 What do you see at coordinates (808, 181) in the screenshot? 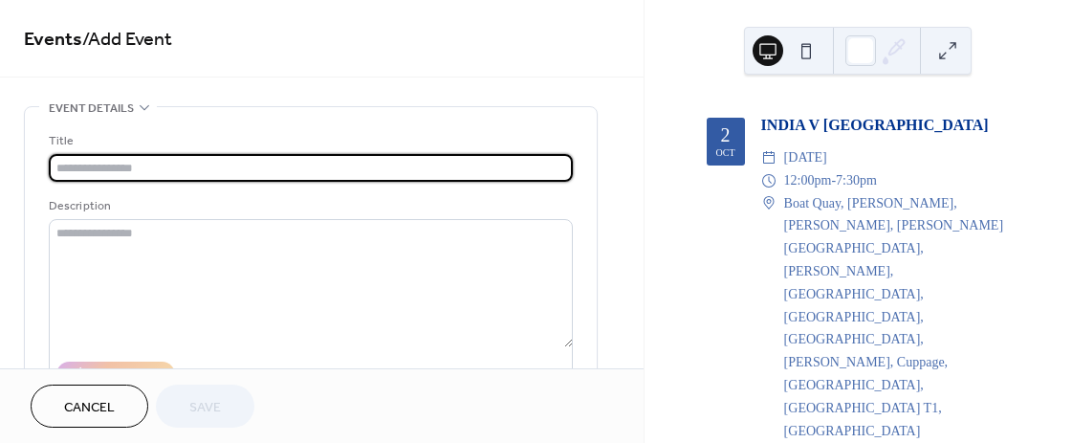
I see `span: 12:00pm` at bounding box center [808, 181].